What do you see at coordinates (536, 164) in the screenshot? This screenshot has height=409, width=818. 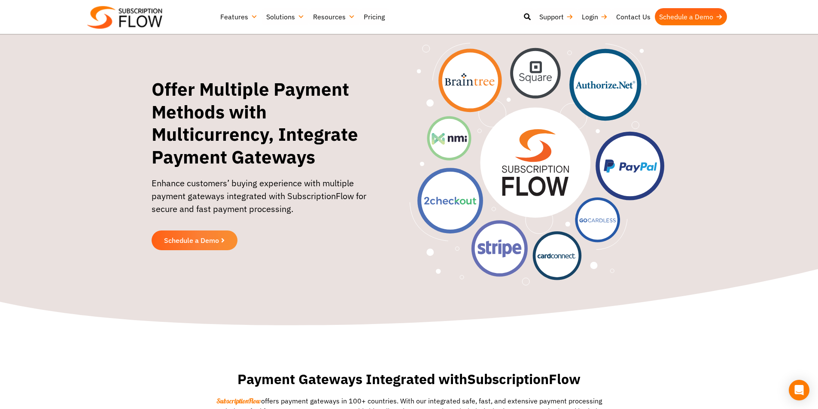 I see `img: Offer Multiple Payment Methods with Multicurrency, Integrate Payment Gateways` at bounding box center [536, 164].